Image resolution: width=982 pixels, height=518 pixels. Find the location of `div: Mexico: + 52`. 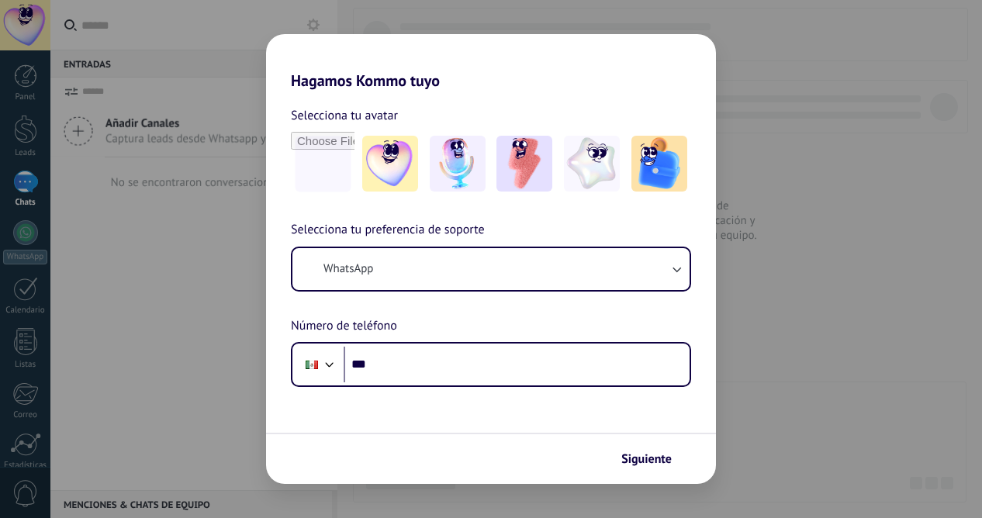

div: Mexico: + 52 is located at coordinates (312, 364).